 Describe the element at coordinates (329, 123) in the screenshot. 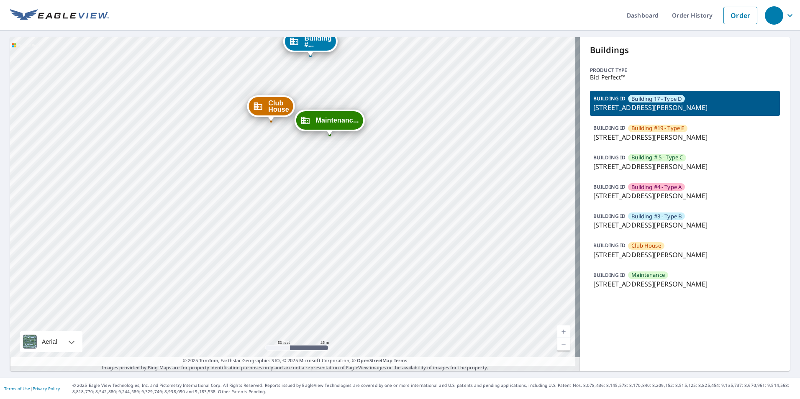

I see `div: Dropped pin, building Maintenance, Commercial property, 1402 E Mowry Dr Homestead, FL 33033` at that location.